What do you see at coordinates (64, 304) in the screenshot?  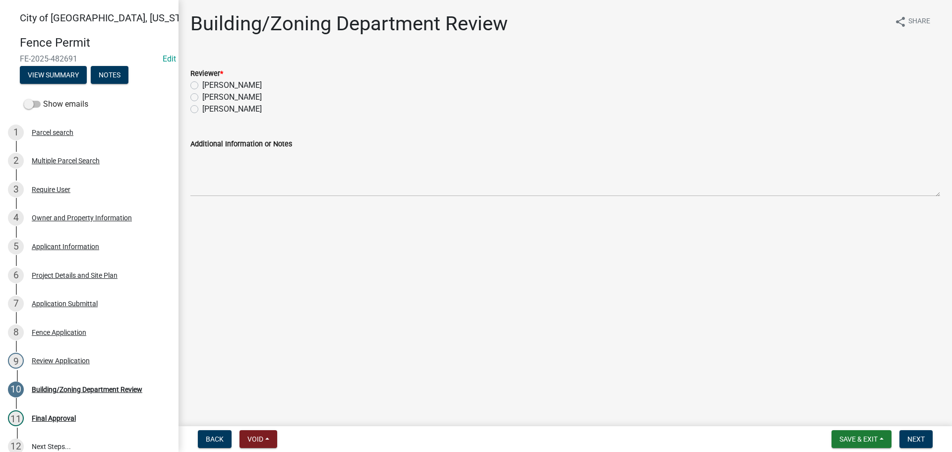 I see `div: Application Submittal` at bounding box center [64, 304].